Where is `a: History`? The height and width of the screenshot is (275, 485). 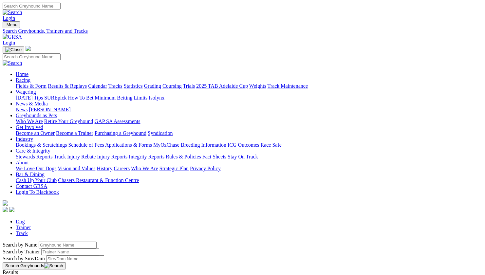 a: History is located at coordinates (105, 168).